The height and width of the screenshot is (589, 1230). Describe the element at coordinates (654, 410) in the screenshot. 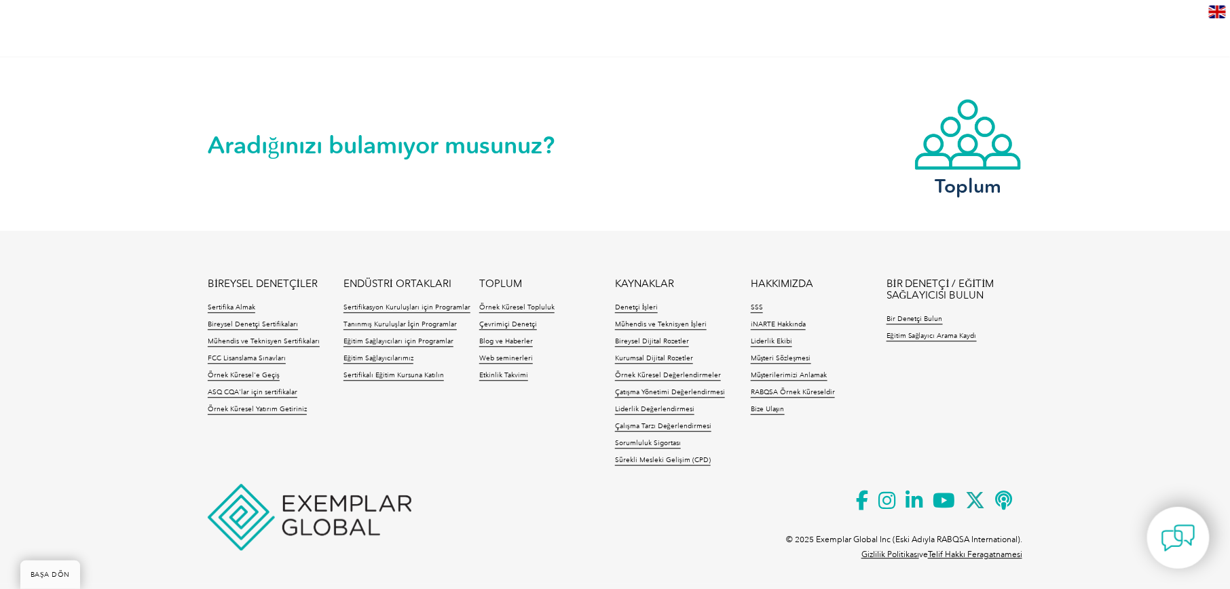

I see `a: Liderlik Değerlendirmesi` at that location.